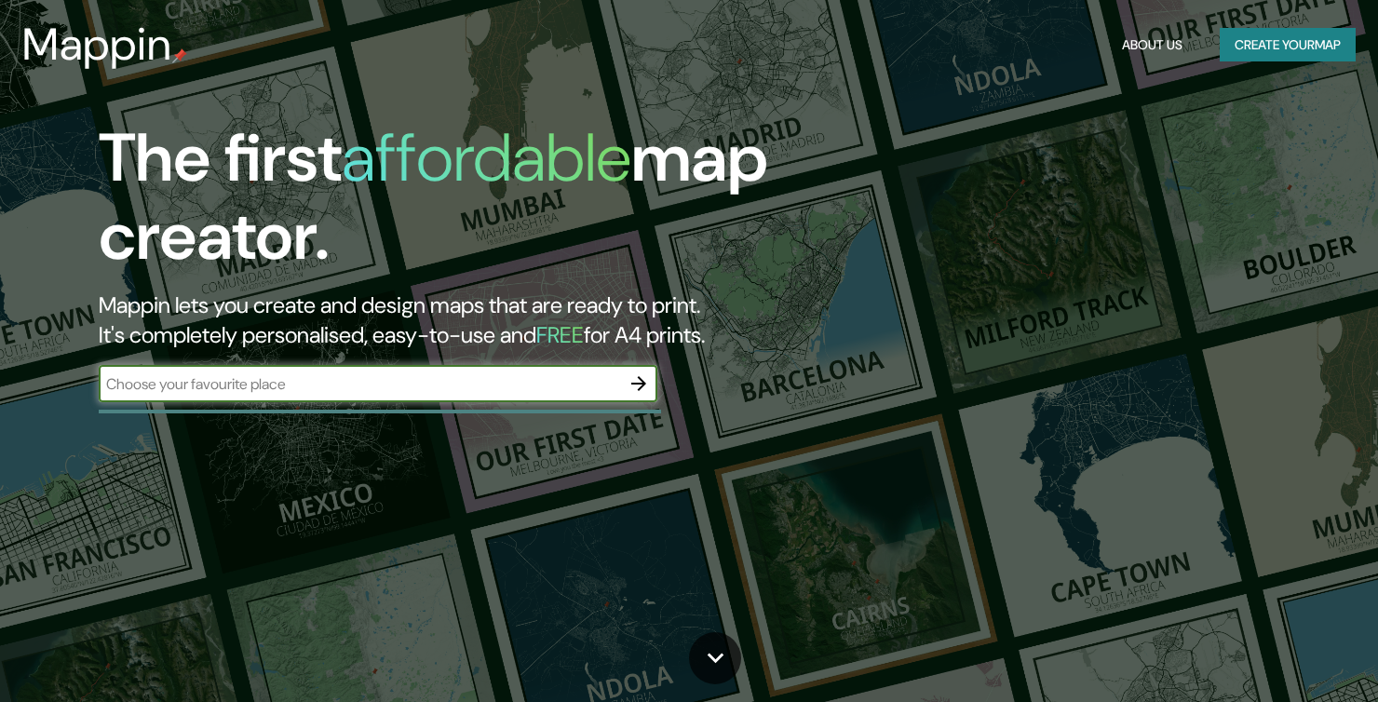 The image size is (1378, 702). I want to click on h1: affordable, so click(486, 157).